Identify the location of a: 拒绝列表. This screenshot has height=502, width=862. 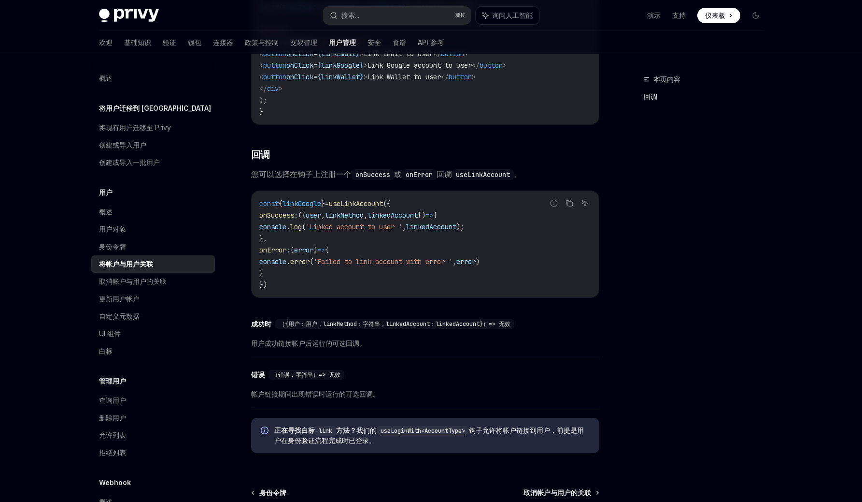
(153, 452).